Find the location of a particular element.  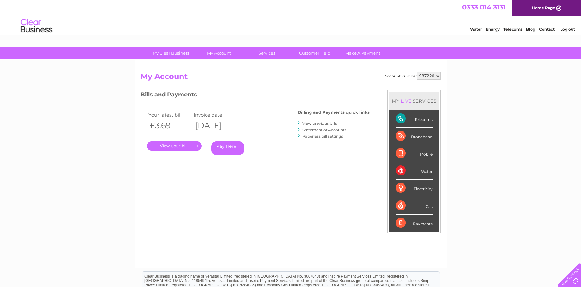

a: Customer Help is located at coordinates (315, 53).